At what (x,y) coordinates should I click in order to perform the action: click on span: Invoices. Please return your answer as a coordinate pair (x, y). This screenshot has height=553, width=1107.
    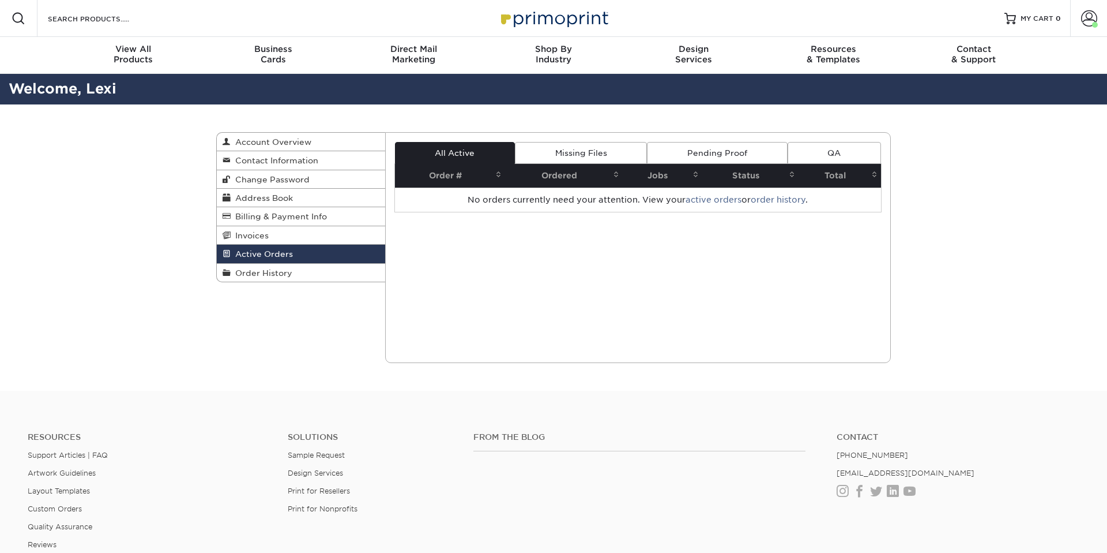
    Looking at the image, I should click on (250, 235).